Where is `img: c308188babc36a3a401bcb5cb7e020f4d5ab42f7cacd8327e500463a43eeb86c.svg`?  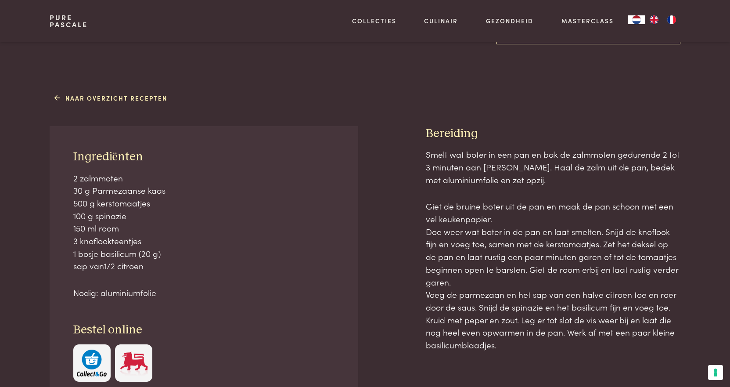 img: c308188babc36a3a401bcb5cb7e020f4d5ab42f7cacd8327e500463a43eeb86c.svg is located at coordinates (92, 362).